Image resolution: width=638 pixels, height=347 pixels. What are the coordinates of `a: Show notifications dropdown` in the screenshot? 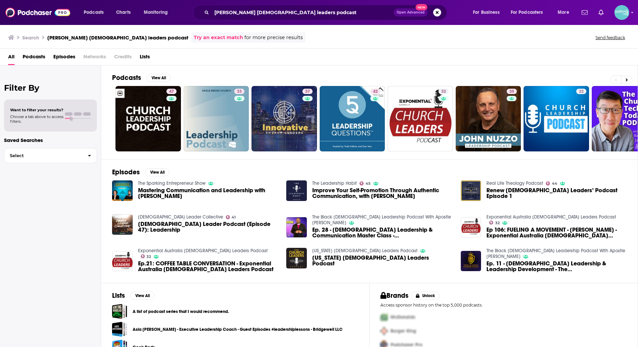 It's located at (601, 12).